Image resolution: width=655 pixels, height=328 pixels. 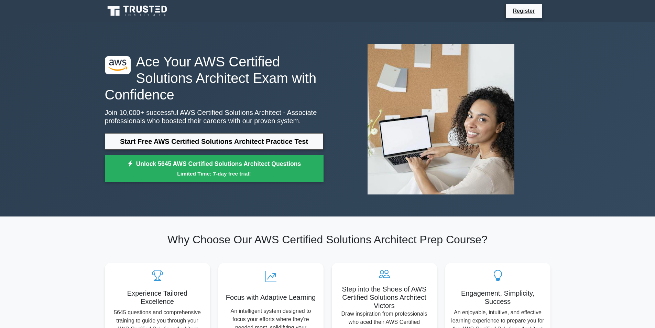 What do you see at coordinates (214, 78) in the screenshot?
I see `h1: Ace Your AWS Certified Solutions Architect Exam with Confidence` at bounding box center [214, 78].